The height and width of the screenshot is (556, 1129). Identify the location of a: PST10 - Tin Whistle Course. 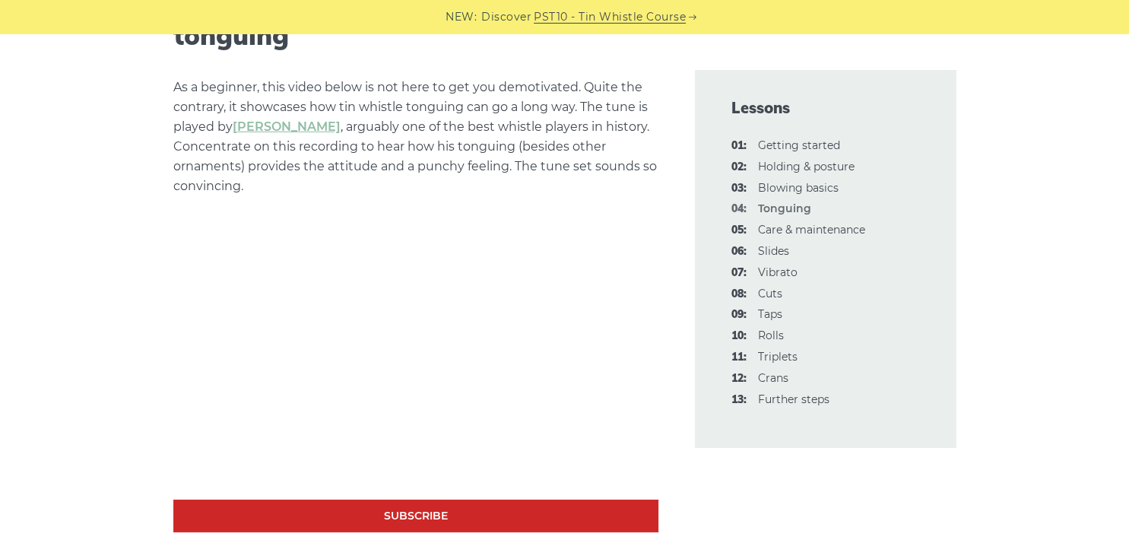
(610, 17).